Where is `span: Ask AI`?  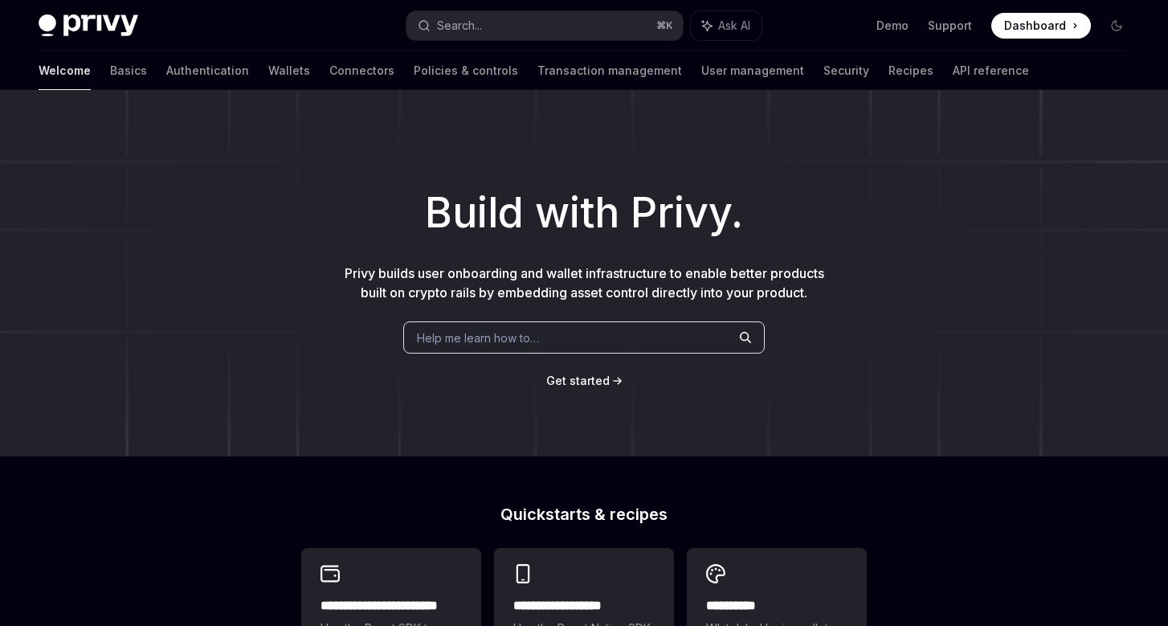 span: Ask AI is located at coordinates (734, 26).